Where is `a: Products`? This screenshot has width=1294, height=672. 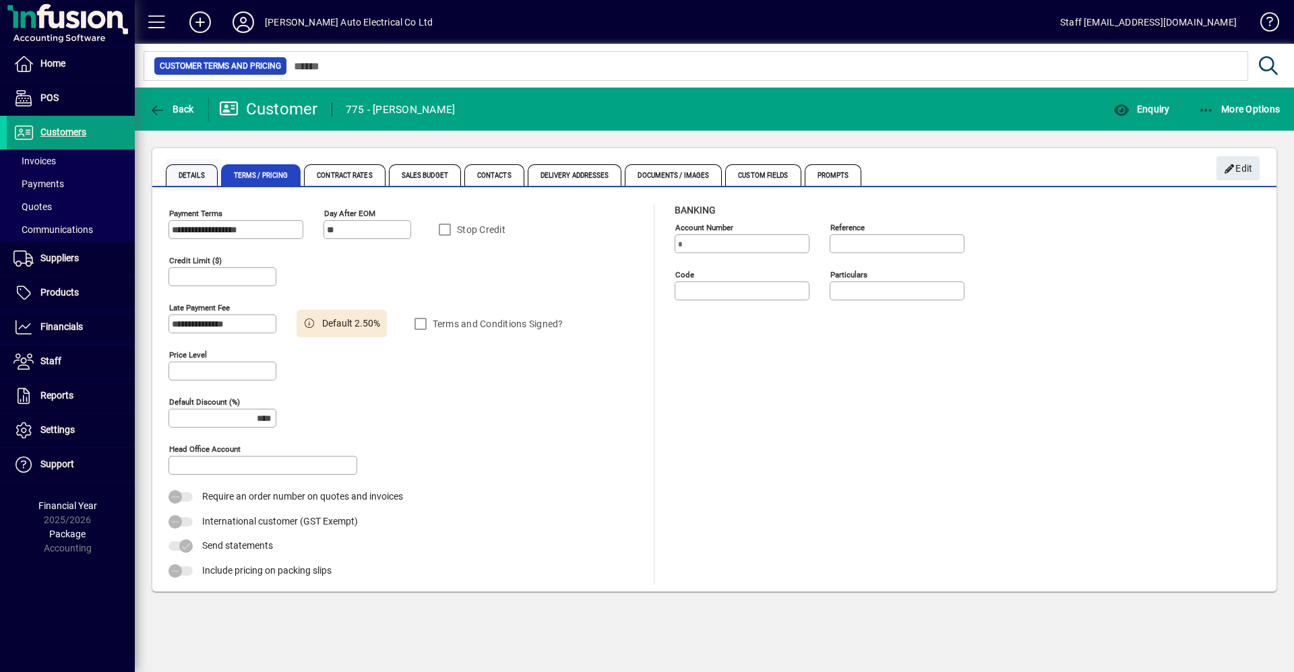
a: Products is located at coordinates (71, 293).